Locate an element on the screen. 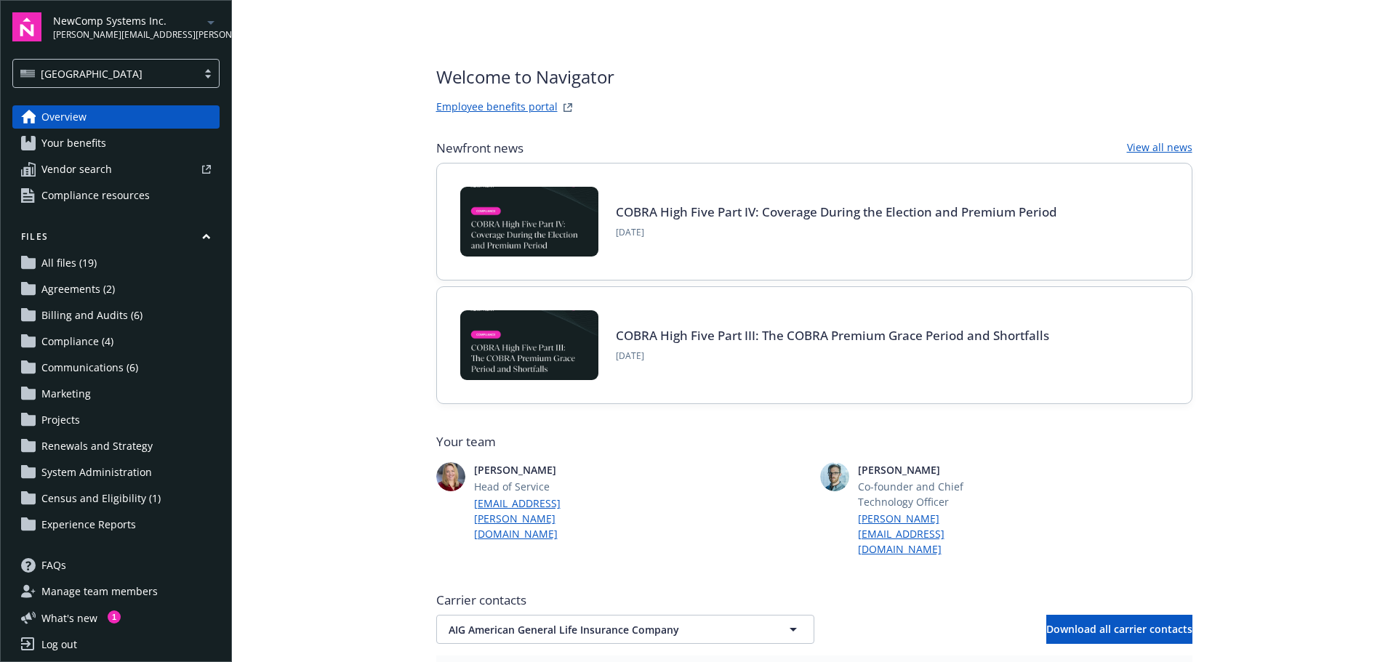 The image size is (1396, 662). span: Your team is located at coordinates (814, 442).